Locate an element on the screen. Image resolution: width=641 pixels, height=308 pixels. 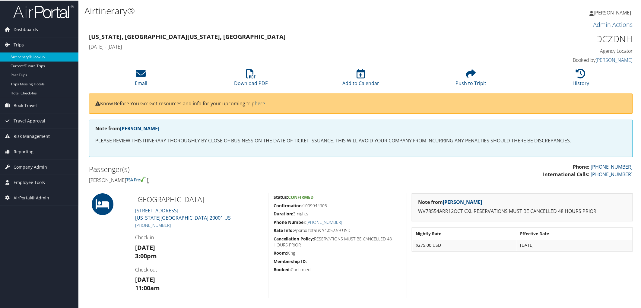
a: Admin Actions is located at coordinates (613, 24).